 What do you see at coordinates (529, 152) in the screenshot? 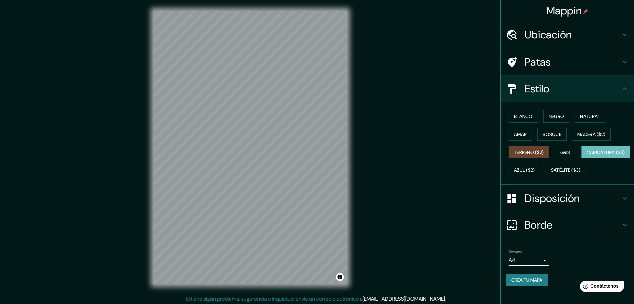
I see `button: Terreno ($2)` at bounding box center [529, 152].